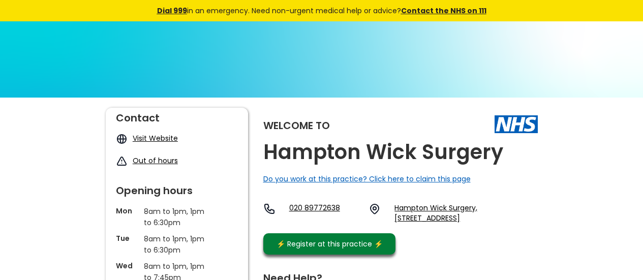 The height and width of the screenshot is (280, 643). I want to click on div: ⚡️ Register at this practice ⚡️, so click(330, 244).